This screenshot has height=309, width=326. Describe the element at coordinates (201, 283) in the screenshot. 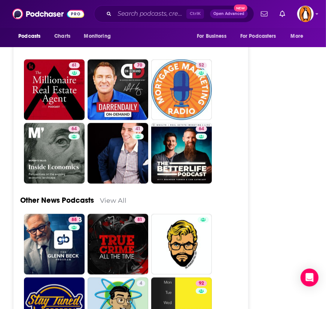

I see `span: 92` at that location.